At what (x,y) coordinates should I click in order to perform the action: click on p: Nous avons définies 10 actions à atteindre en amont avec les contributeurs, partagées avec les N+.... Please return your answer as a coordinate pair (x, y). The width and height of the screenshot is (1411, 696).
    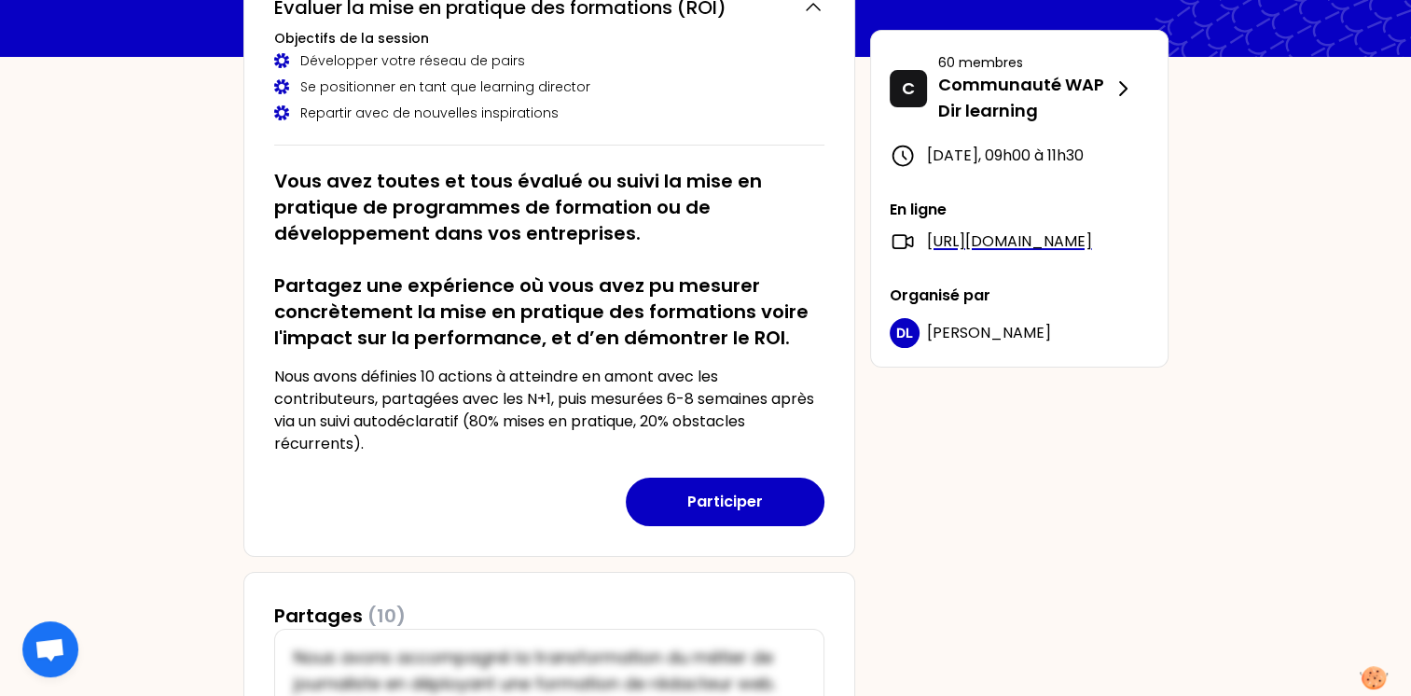
    Looking at the image, I should click on (549, 410).